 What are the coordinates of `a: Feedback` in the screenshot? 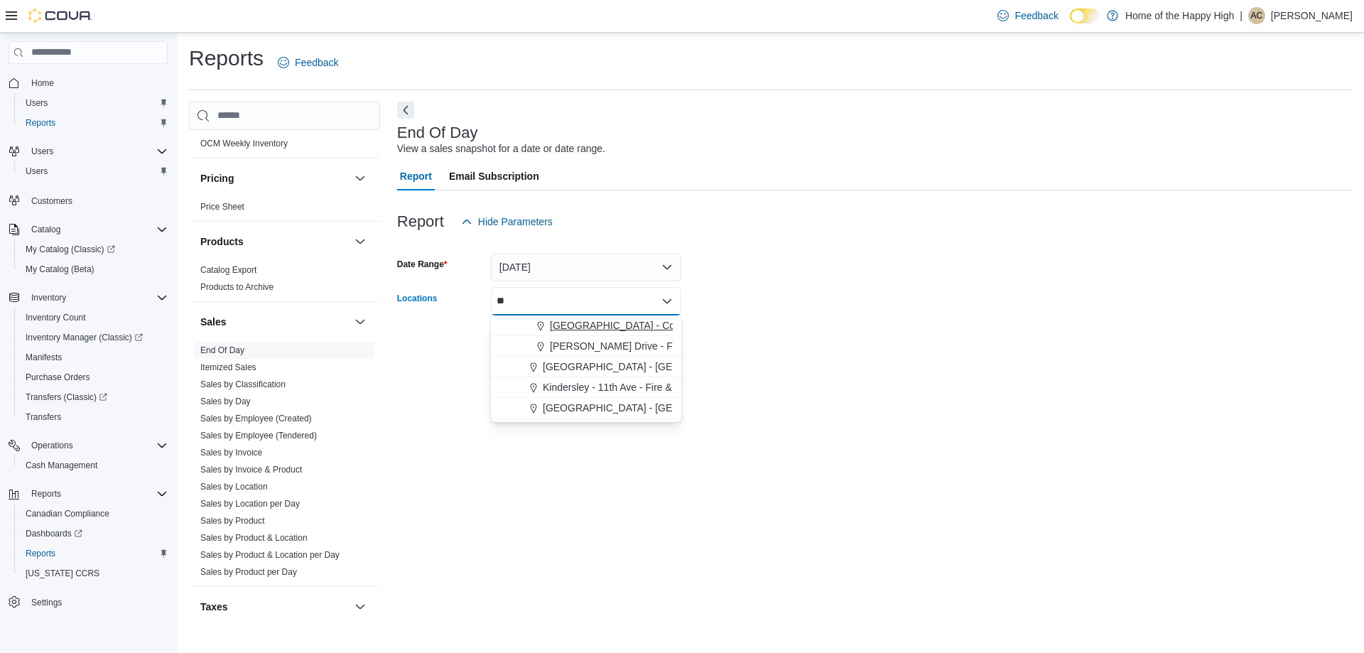 It's located at (308, 63).